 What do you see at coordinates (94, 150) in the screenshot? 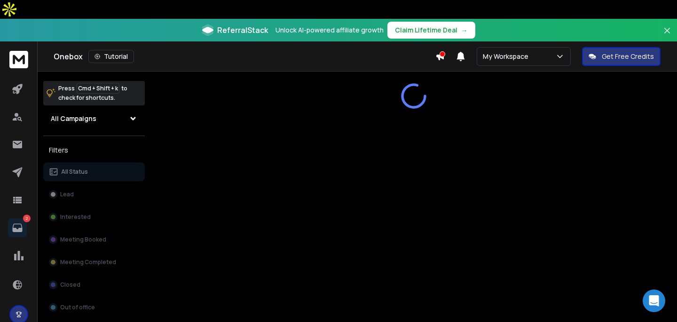
I see `h3: Filters` at bounding box center [94, 150].